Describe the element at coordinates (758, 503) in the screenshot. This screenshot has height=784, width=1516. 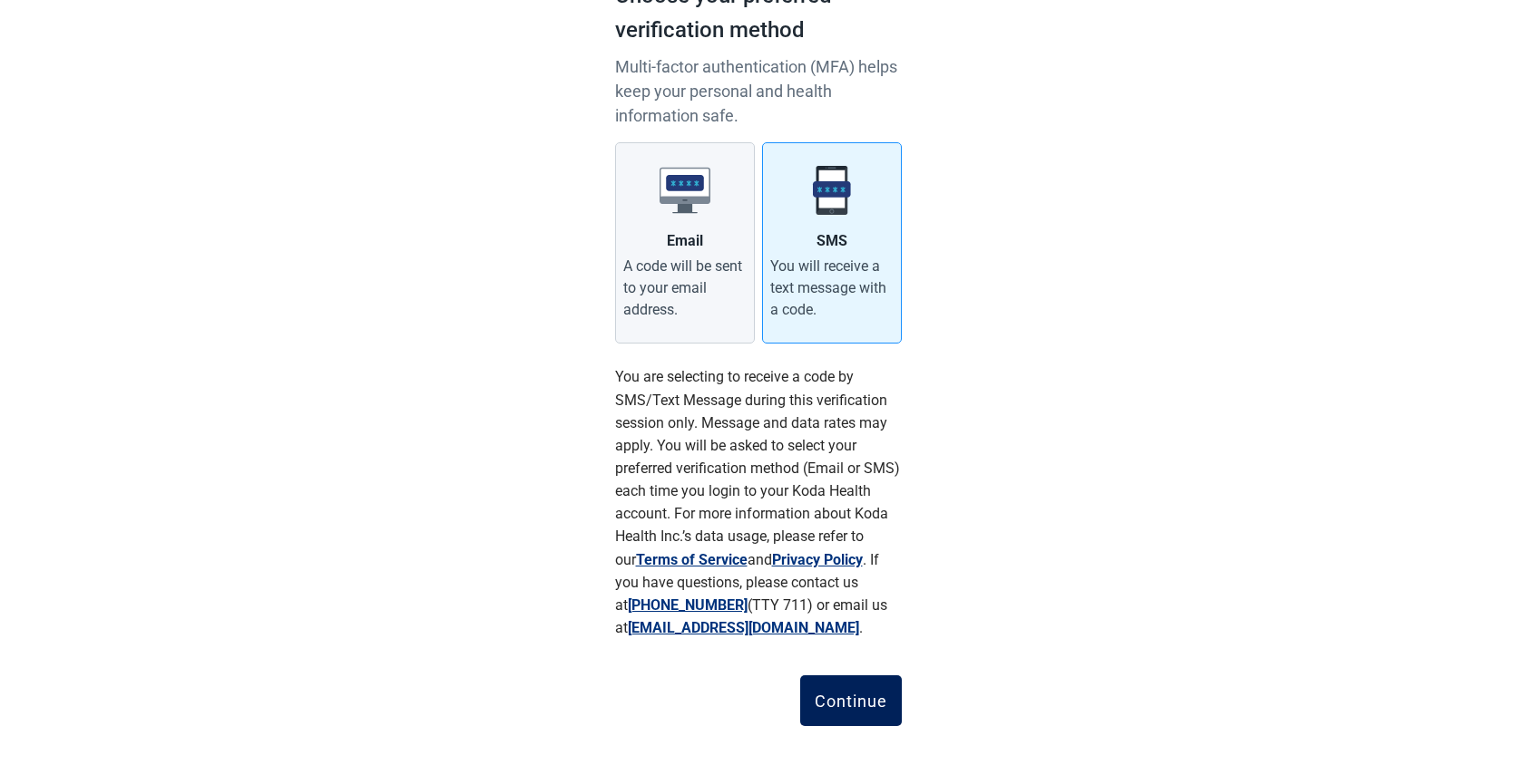
I see `p: You are selecting to receive a code by SMS/Text Message during this verification session only. Me...` at that location.